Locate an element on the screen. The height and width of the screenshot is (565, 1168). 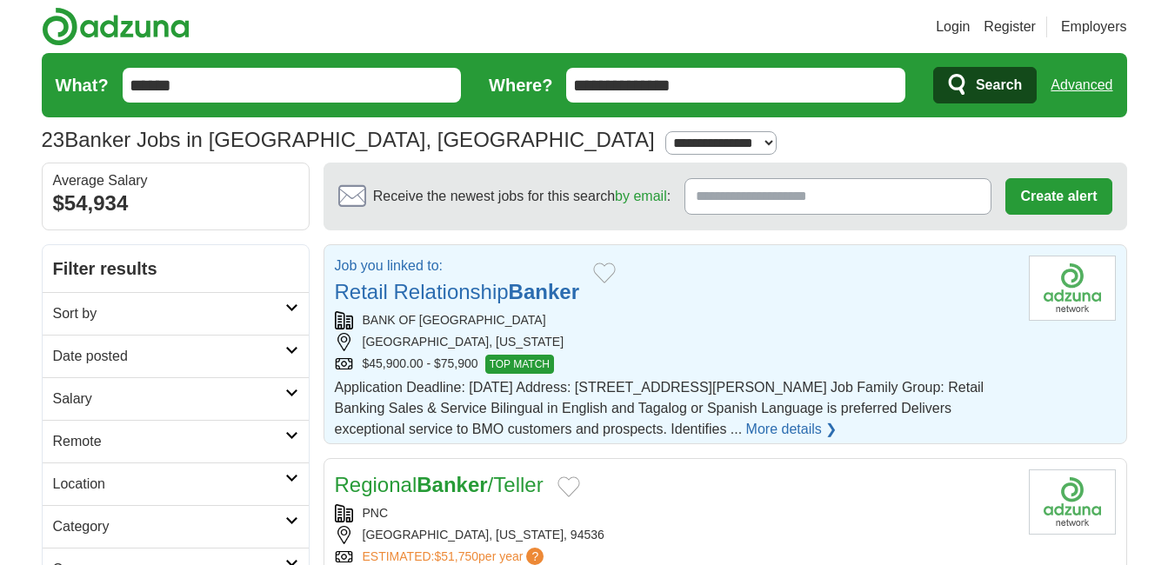
img: Company logo is located at coordinates (1072, 288).